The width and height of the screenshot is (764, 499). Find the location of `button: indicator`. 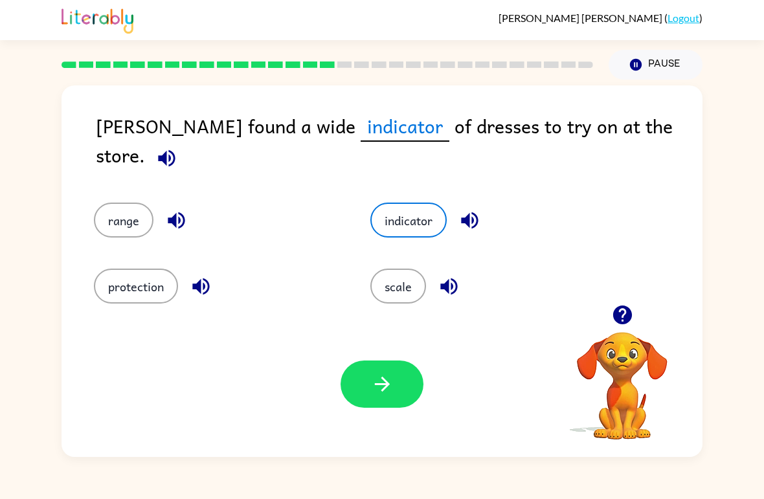

button: indicator is located at coordinates (409, 220).